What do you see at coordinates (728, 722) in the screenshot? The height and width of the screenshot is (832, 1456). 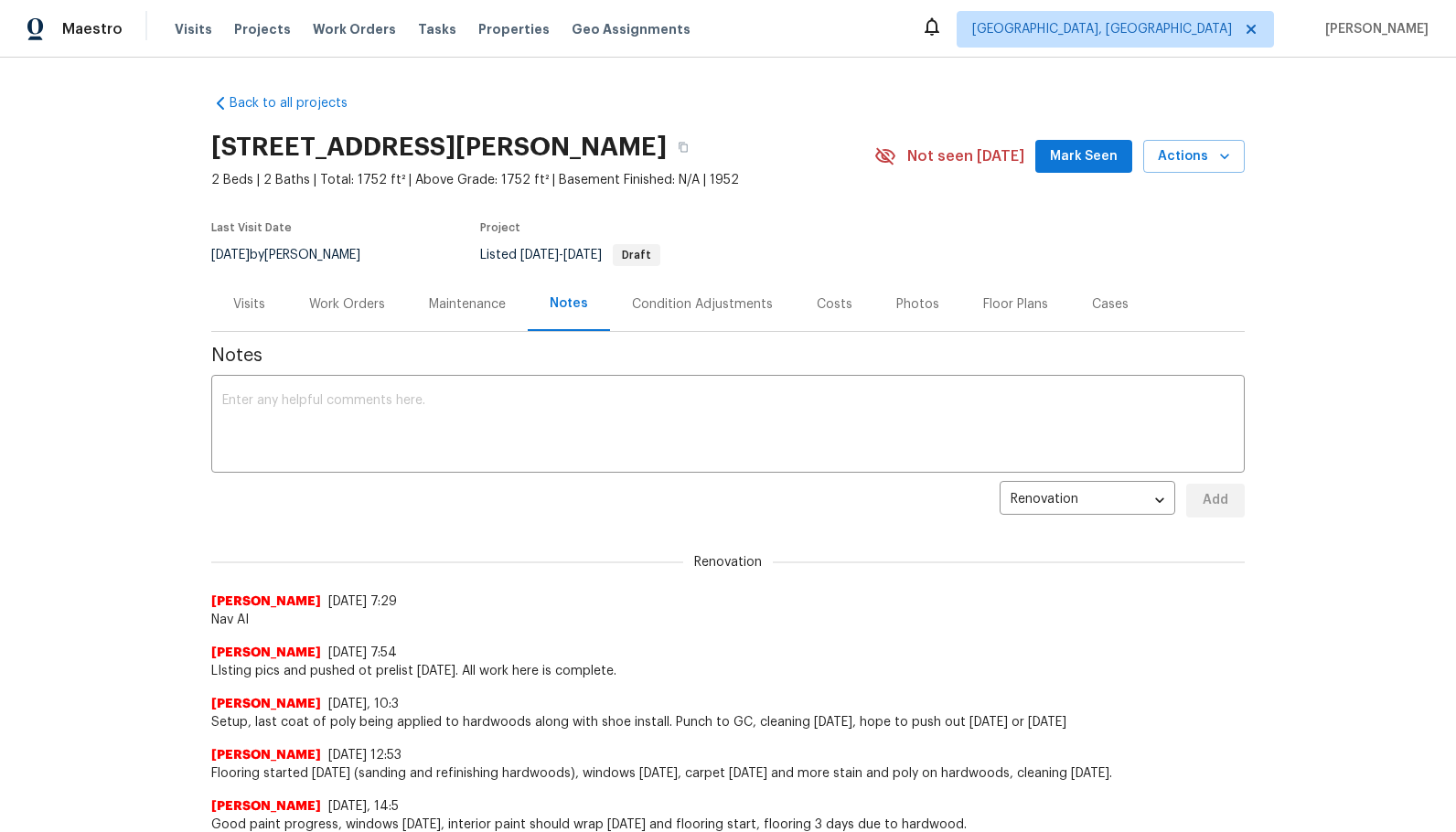 I see `span: Setup, last coat of poly being applied to hardwoods along with shoe install. Punch to GC, cleanin...` at bounding box center [728, 722].